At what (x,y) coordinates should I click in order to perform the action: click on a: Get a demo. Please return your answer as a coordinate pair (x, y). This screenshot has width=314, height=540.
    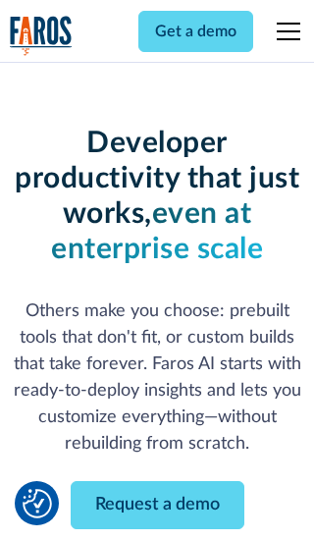
    Looking at the image, I should click on (195, 31).